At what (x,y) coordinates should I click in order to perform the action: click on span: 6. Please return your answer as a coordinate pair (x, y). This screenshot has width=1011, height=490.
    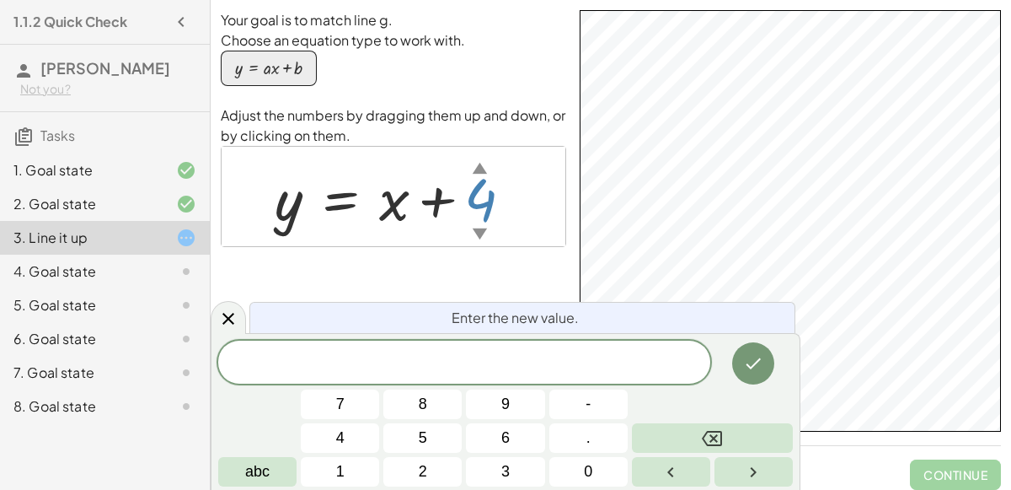
    Looking at the image, I should click on (506, 437).